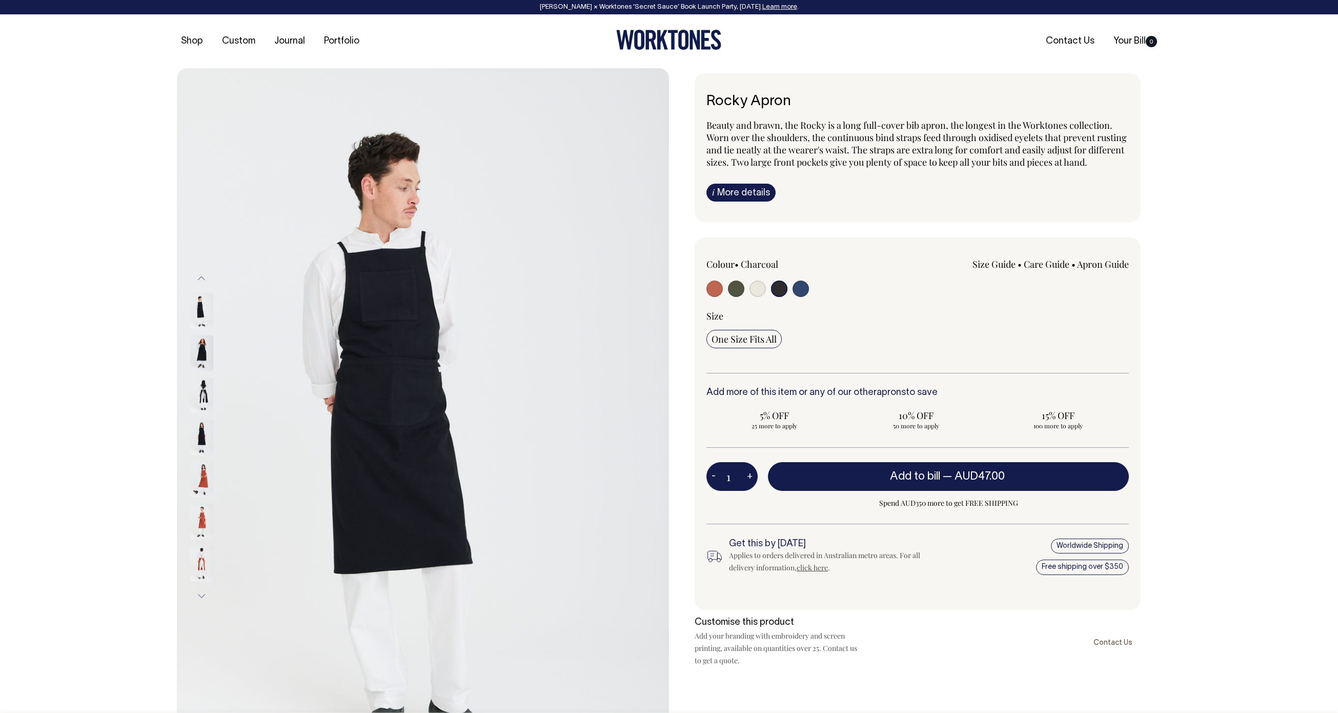 This screenshot has height=713, width=1338. What do you see at coordinates (1058, 415) in the screenshot?
I see `span: 15% OFF` at bounding box center [1058, 415].